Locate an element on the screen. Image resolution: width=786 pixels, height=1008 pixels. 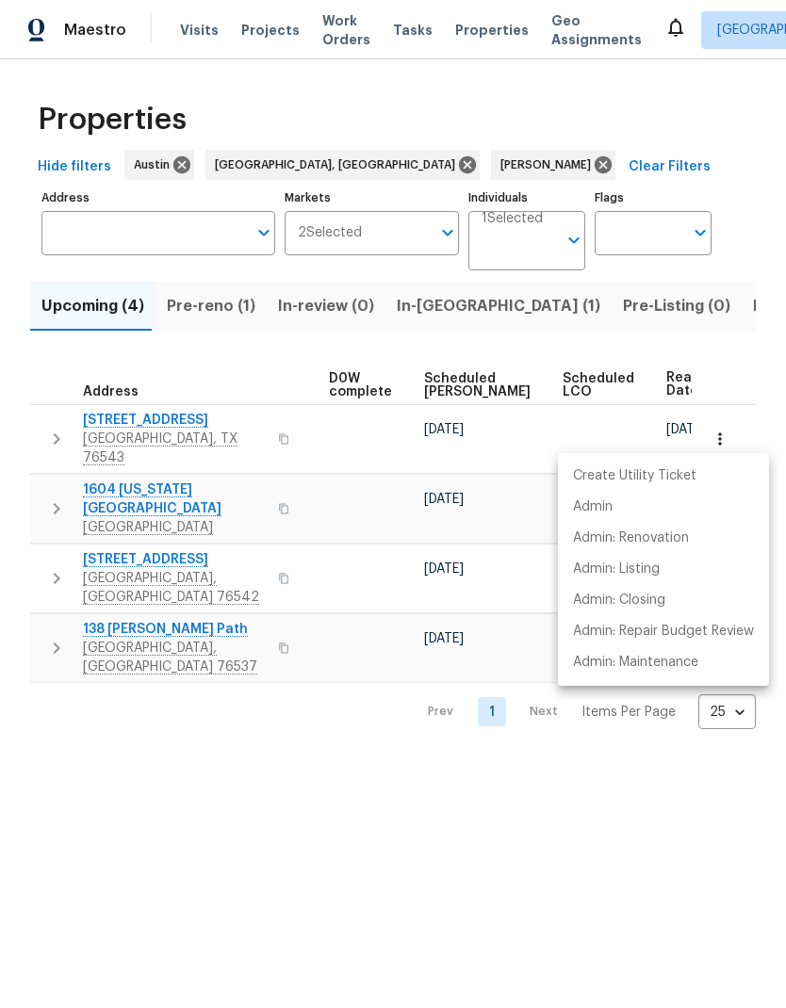
p: Create Utility Ticket is located at coordinates (634, 476).